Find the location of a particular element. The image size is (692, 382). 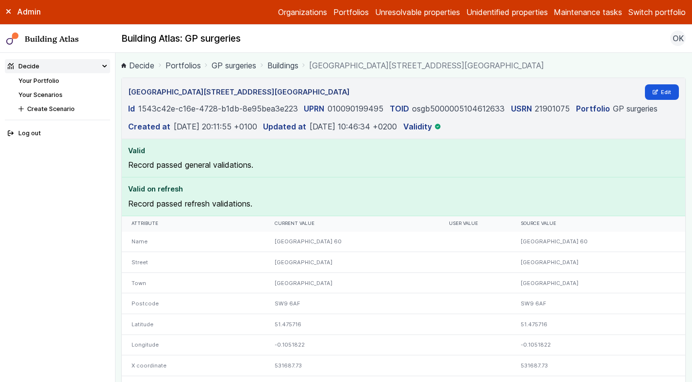

button: Switch portfolio is located at coordinates (657, 12).